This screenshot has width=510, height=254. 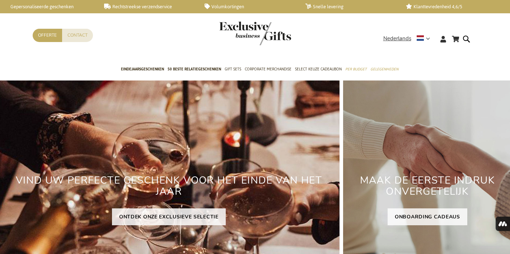 I want to click on span: Corporate Merchandise, so click(x=268, y=69).